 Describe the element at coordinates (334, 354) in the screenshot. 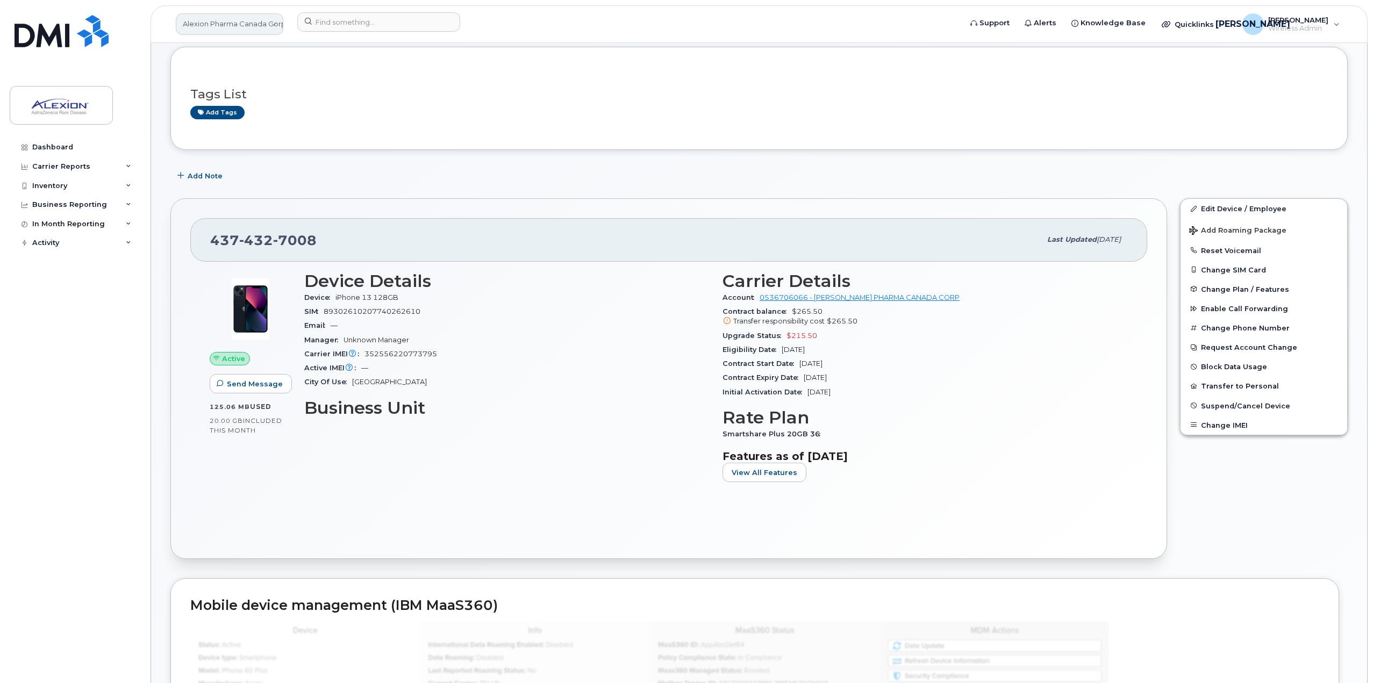

I see `span: Carrier IMEI` at that location.